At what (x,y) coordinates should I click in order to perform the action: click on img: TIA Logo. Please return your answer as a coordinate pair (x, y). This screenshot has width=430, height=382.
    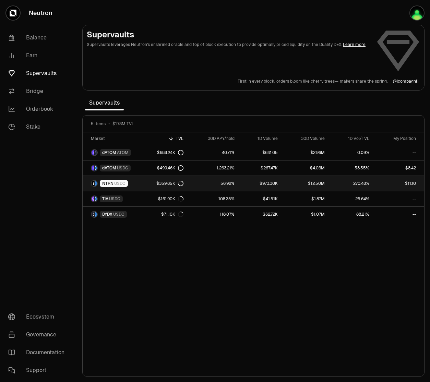
    Looking at the image, I should click on (92, 199).